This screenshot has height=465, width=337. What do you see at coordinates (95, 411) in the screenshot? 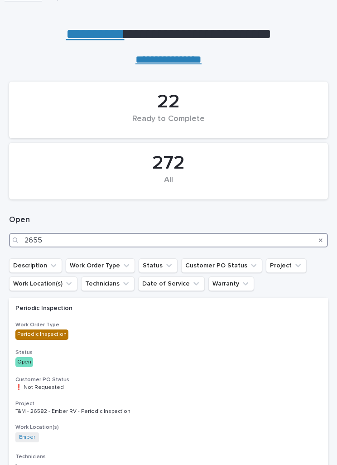
I see `p: T&M - 26582 - Ember RV - Periodic Inspection` at bounding box center [95, 411].